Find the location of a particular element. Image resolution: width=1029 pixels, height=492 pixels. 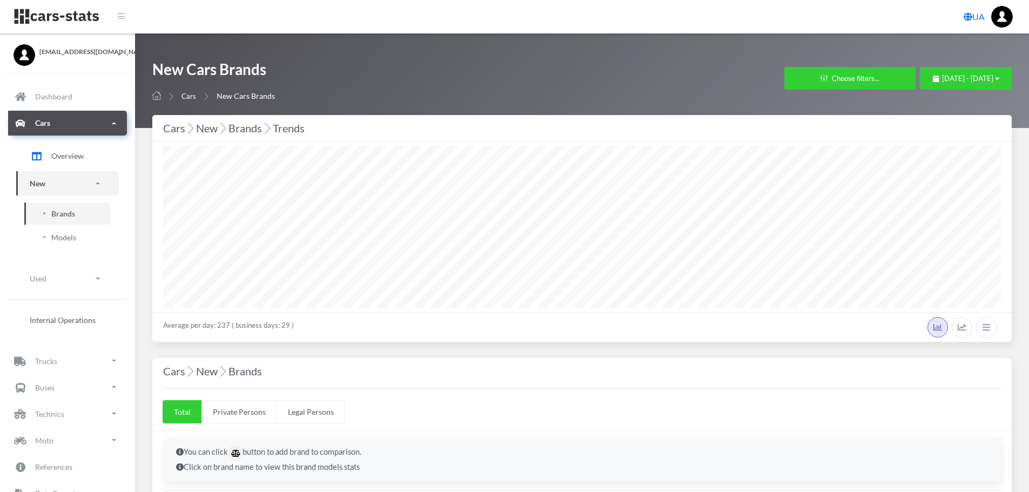

div: Cars New Brands Trends is located at coordinates (582, 128).